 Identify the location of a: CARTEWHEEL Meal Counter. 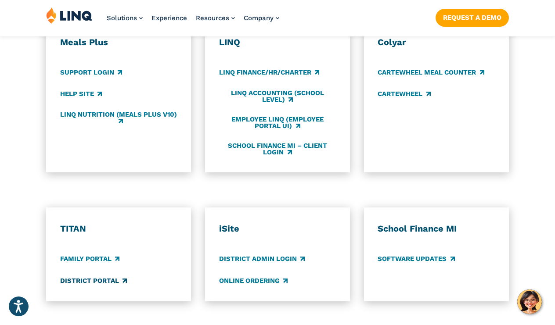
(431, 72).